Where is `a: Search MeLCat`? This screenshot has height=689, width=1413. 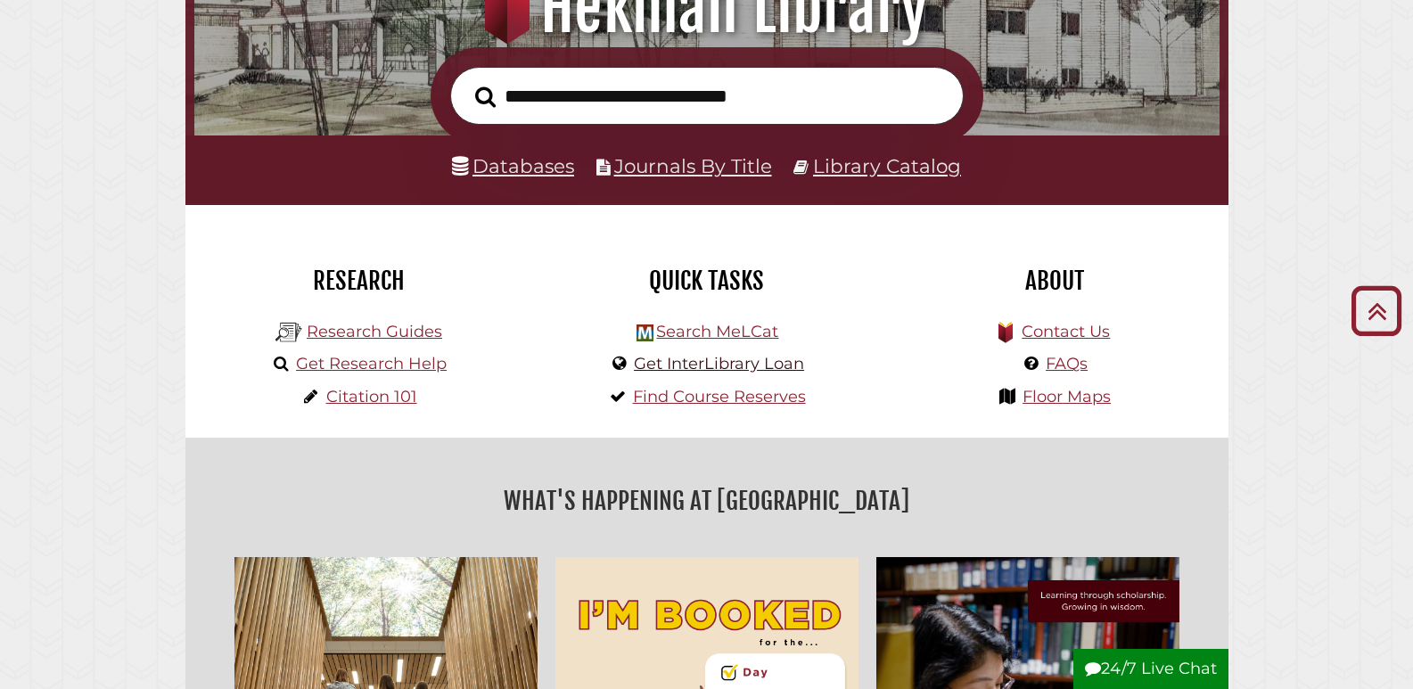 a: Search MeLCat is located at coordinates (717, 332).